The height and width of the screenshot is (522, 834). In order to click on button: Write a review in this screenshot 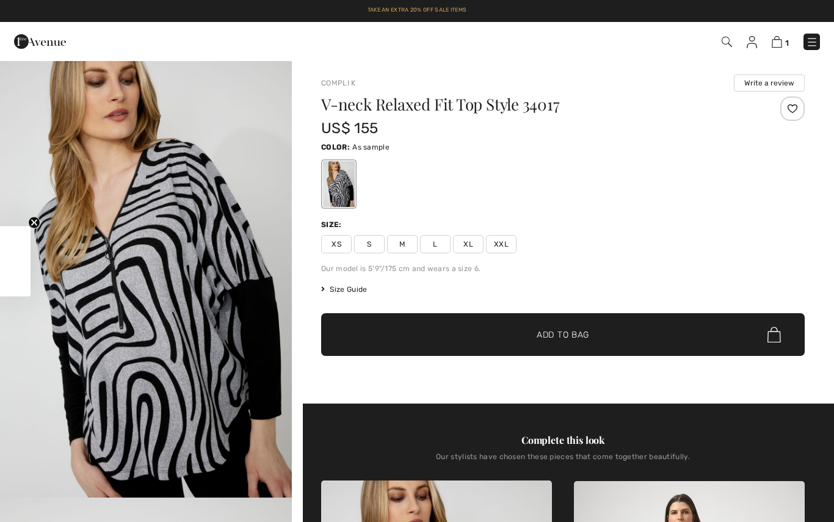, I will do `click(769, 83)`.